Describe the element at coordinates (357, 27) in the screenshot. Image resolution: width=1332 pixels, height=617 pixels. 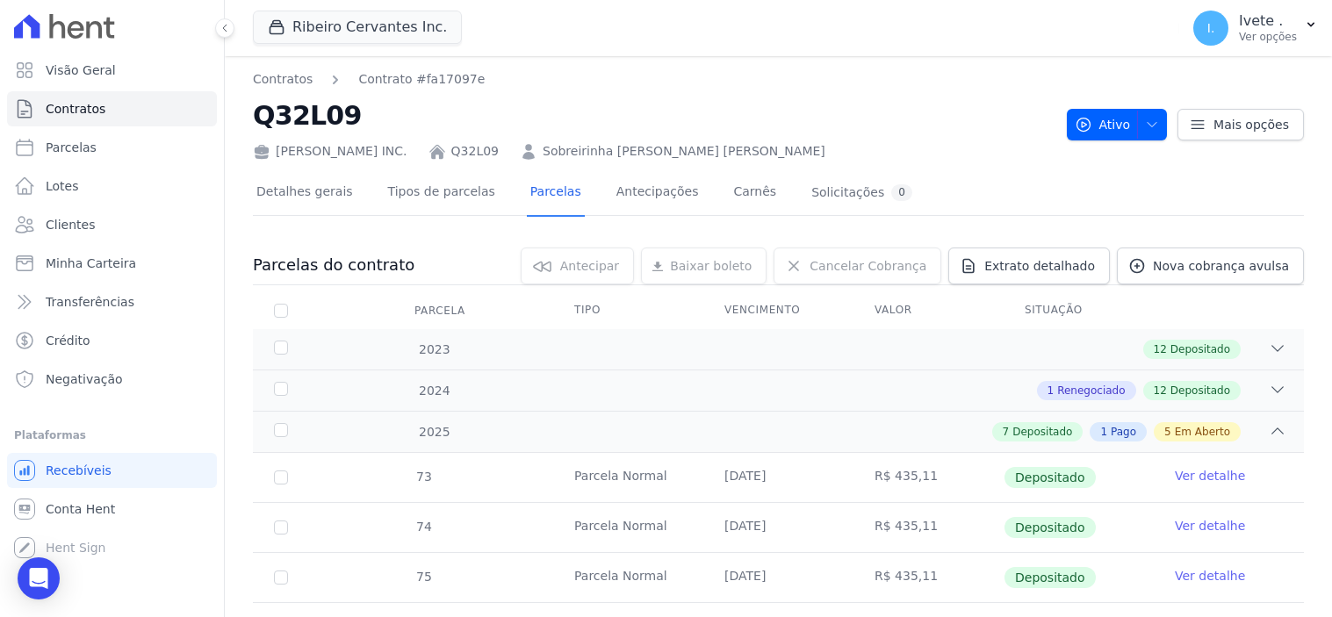
I see `button: Ribeiro Cervantes Inc.` at that location.